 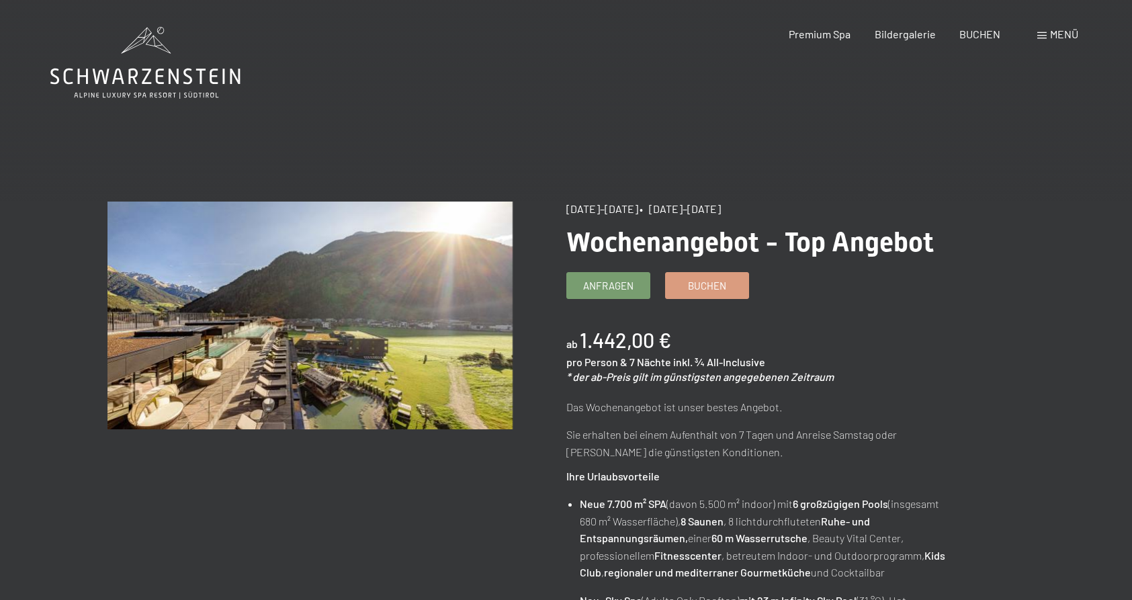 What do you see at coordinates (572, 343) in the screenshot?
I see `span: ab` at bounding box center [572, 343].